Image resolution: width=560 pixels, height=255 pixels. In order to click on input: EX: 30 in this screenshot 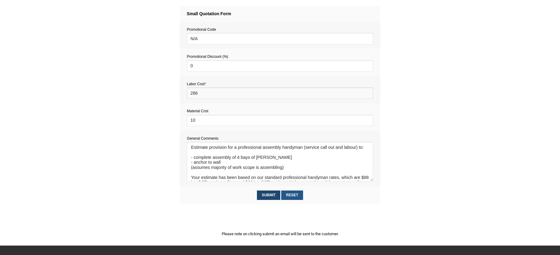, I will do `click(280, 93)`.